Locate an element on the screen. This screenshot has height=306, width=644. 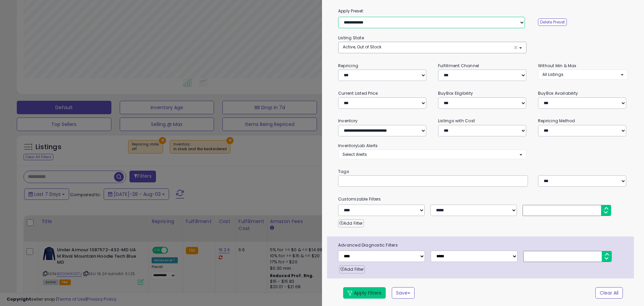
small: BuyBox Eligibility is located at coordinates (456, 93).